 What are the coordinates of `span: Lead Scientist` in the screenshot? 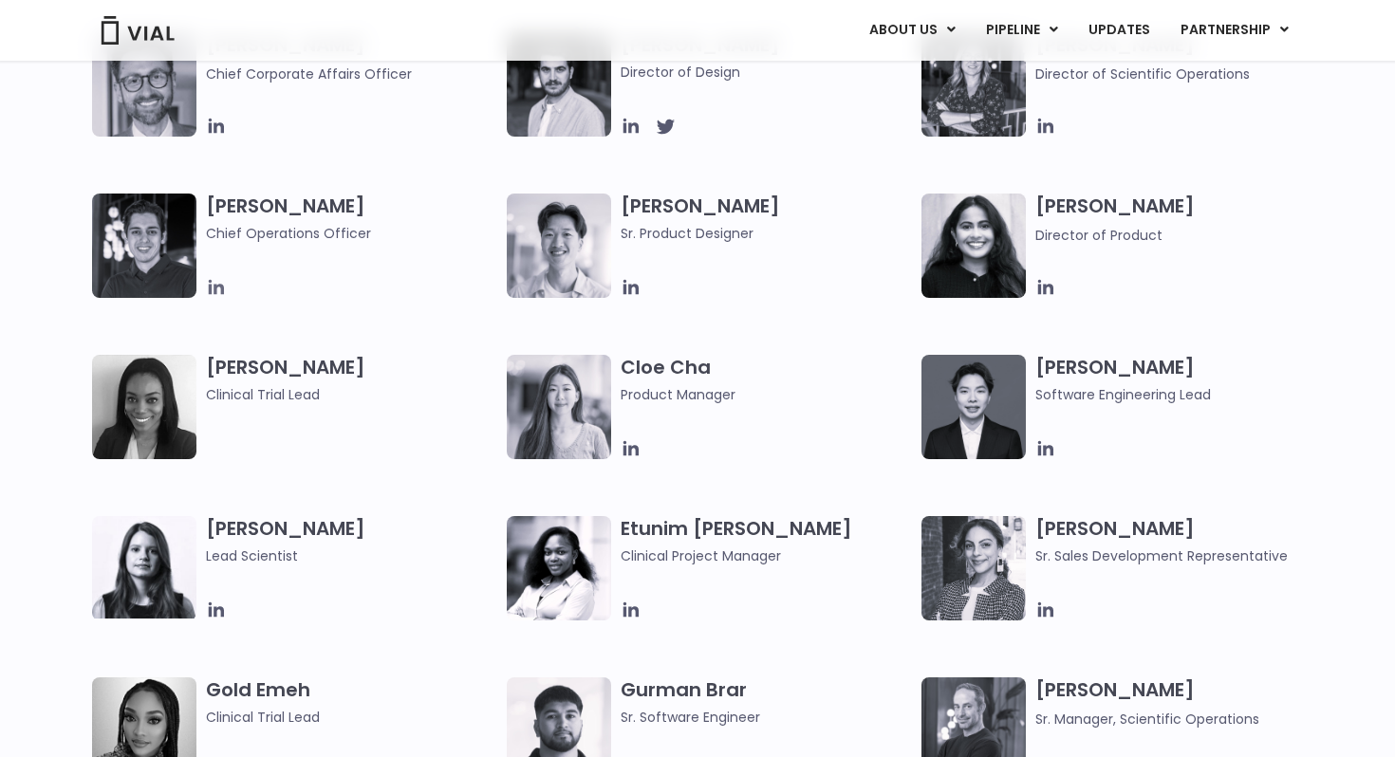 It's located at (351, 556).